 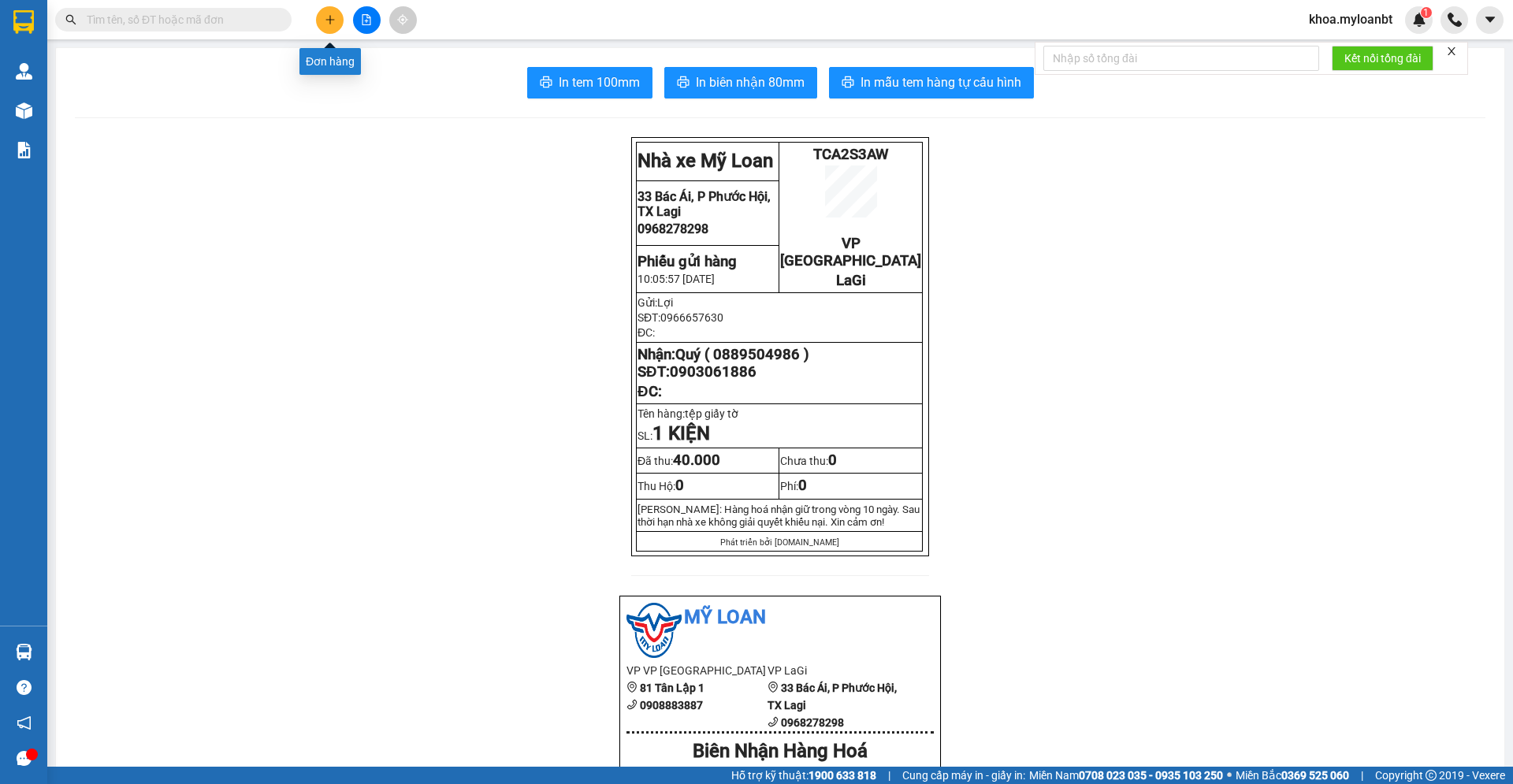 I want to click on input: Nhập số tổng đài, so click(x=1182, y=58).